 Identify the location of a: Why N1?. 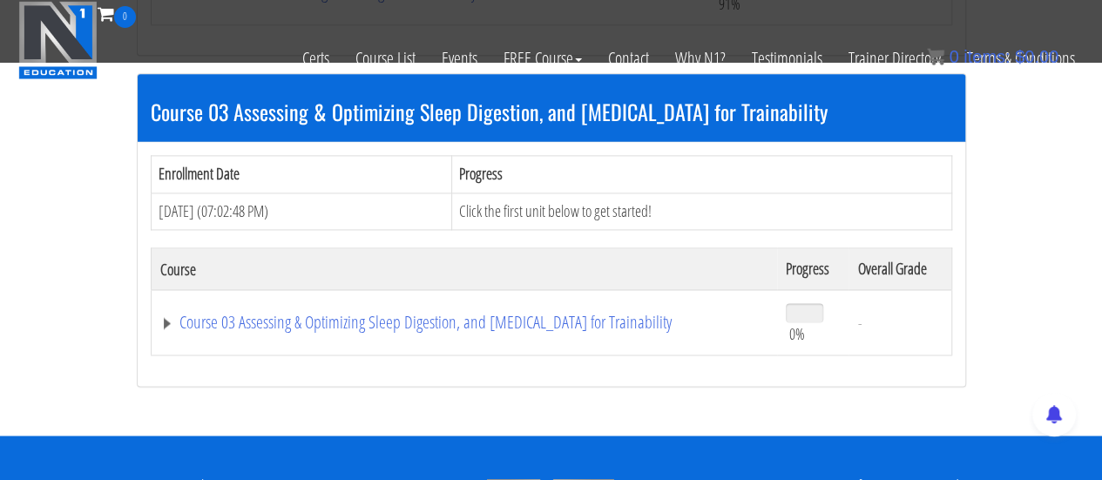
(700, 58).